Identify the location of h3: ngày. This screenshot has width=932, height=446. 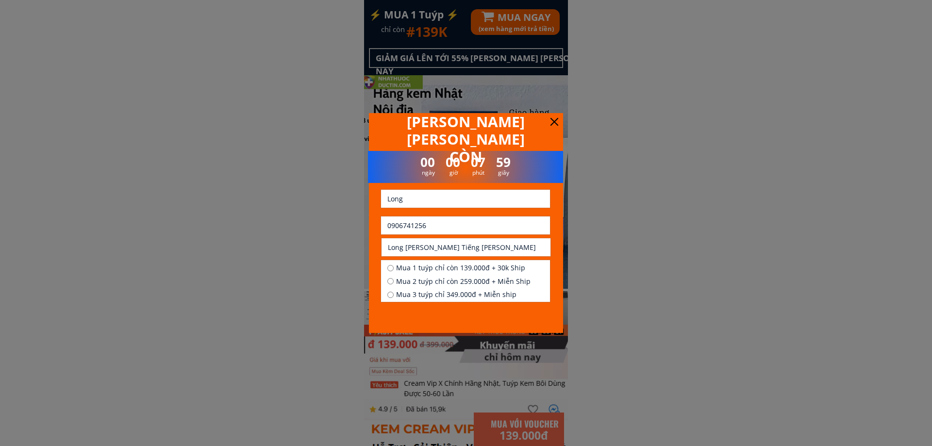
(428, 172).